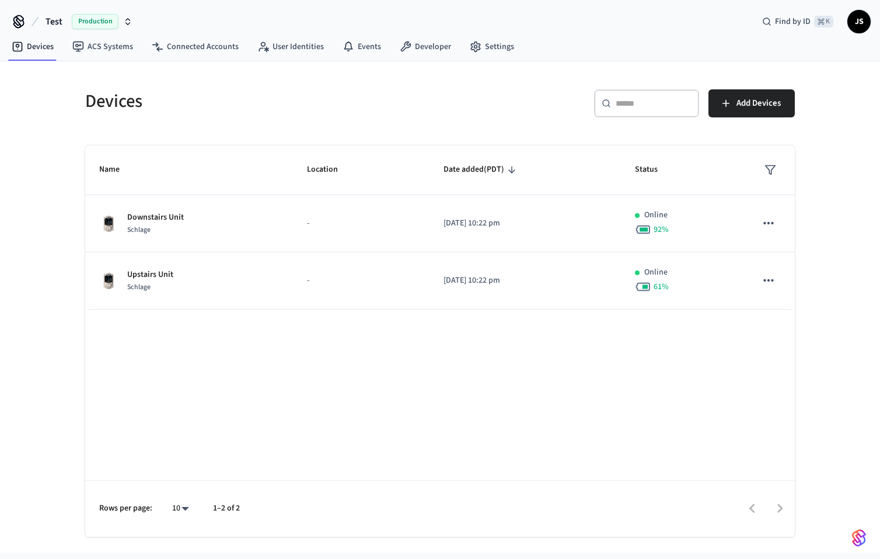 The height and width of the screenshot is (559, 880). Describe the element at coordinates (859, 22) in the screenshot. I see `button: JS` at that location.